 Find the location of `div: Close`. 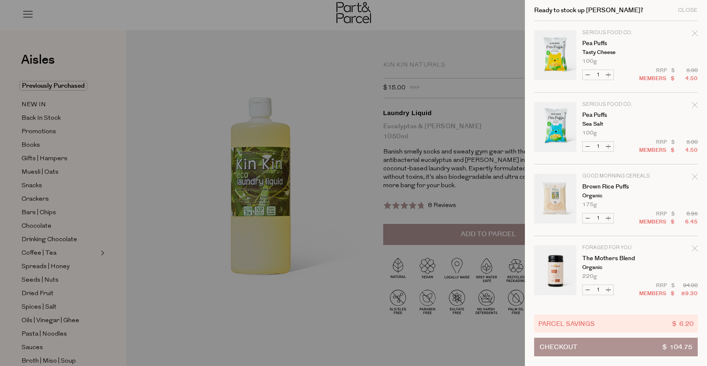

div: Close is located at coordinates (687, 10).